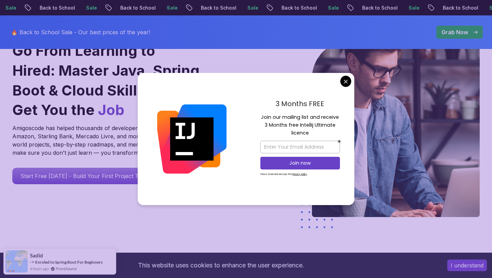  Describe the element at coordinates (37, 255) in the screenshot. I see `span: Sadid` at that location.